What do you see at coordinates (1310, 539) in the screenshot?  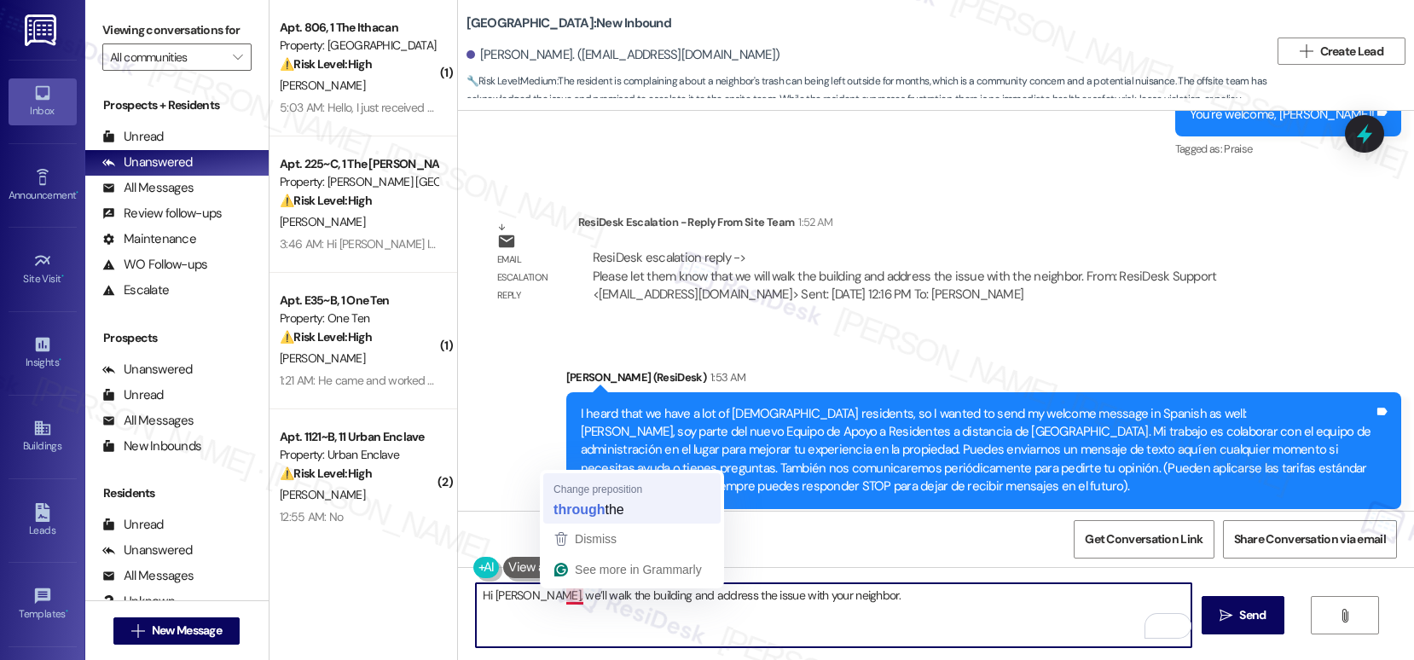 I see `span: Share Conversation via email` at bounding box center [1310, 539].